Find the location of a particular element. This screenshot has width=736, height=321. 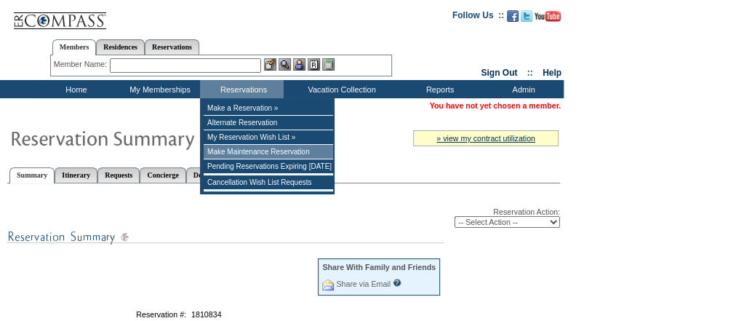

img: subTtlResSummary.gif is located at coordinates (226, 236).